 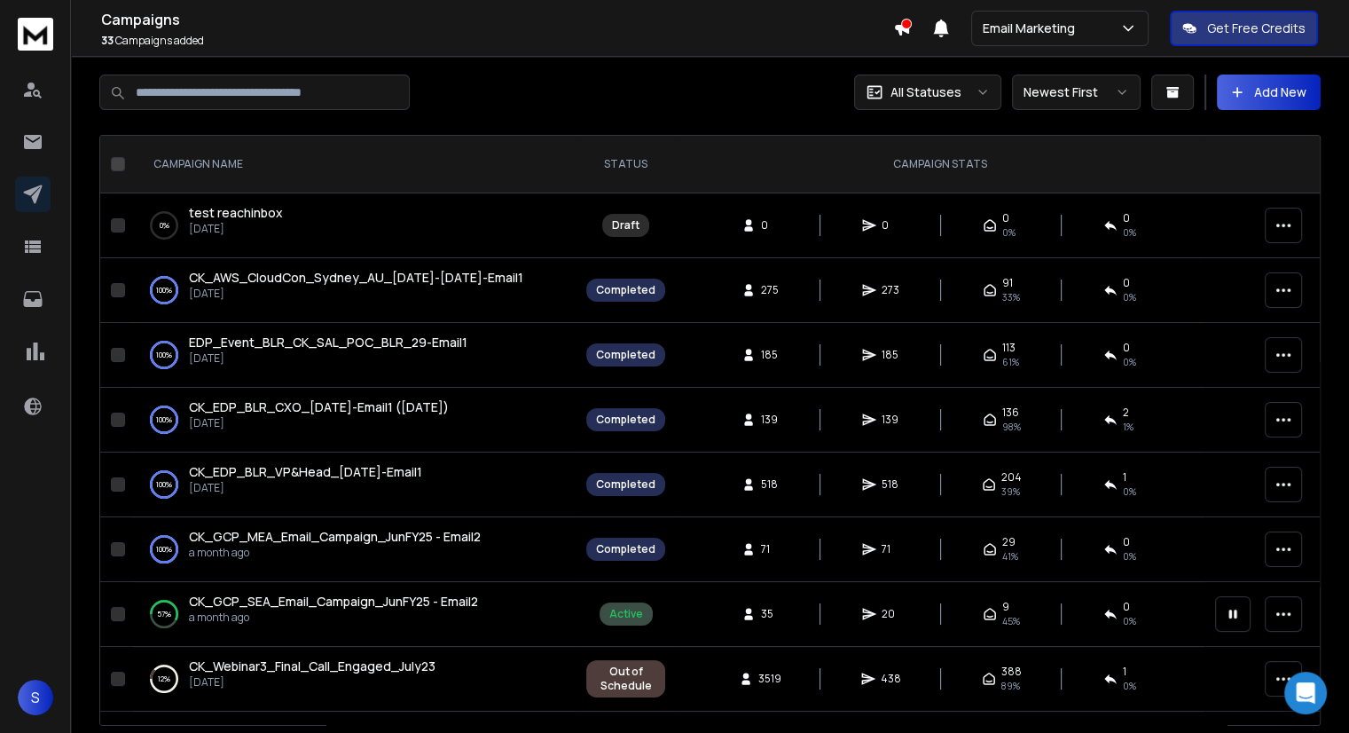 I want to click on span: 61 %, so click(x=1010, y=362).